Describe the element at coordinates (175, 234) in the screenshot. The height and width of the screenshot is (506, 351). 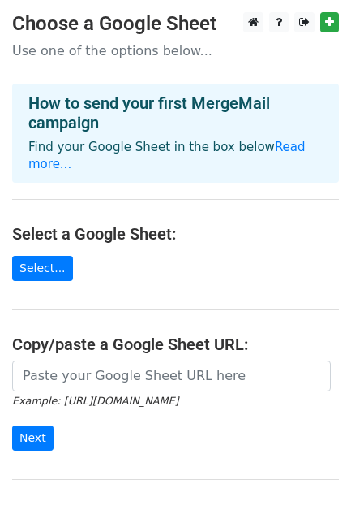
I see `h4: Select a Google Sheet:` at that location.